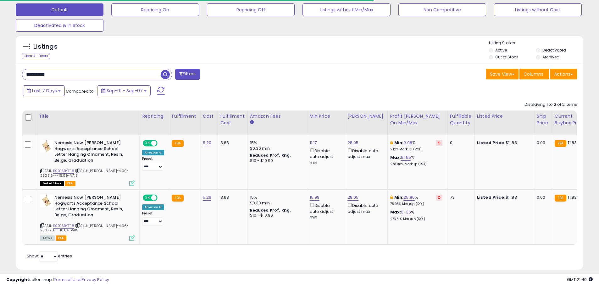  Describe the element at coordinates (80, 91) in the screenshot. I see `span: Compared to:` at that location.